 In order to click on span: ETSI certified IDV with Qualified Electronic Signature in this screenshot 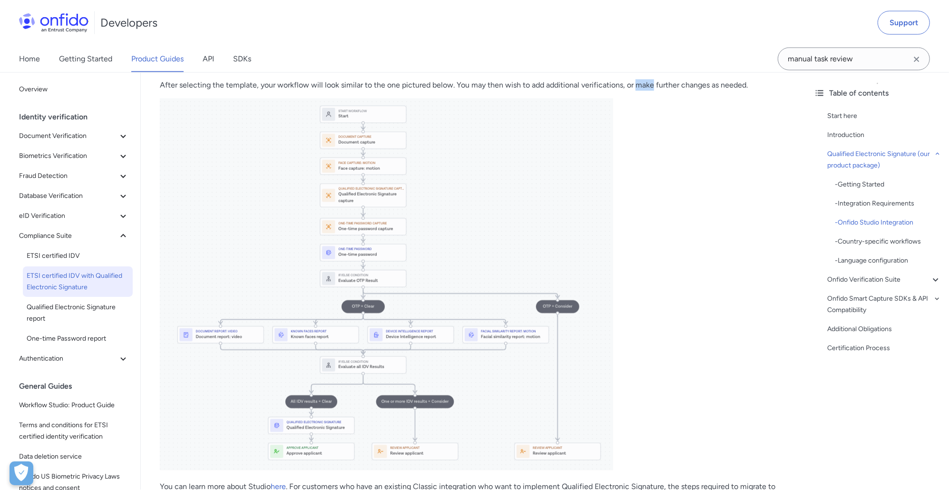, I will do `click(78, 281)`.